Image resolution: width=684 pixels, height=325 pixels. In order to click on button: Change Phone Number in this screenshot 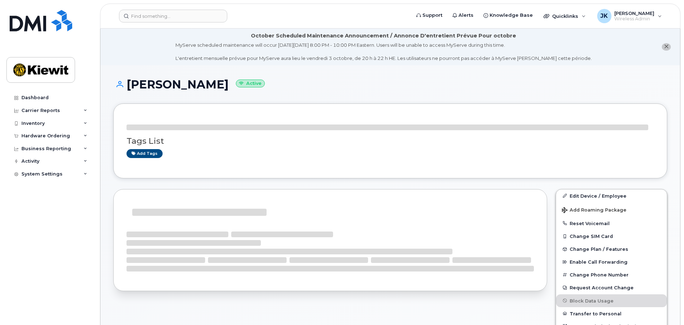, I will do `click(611, 275)`.